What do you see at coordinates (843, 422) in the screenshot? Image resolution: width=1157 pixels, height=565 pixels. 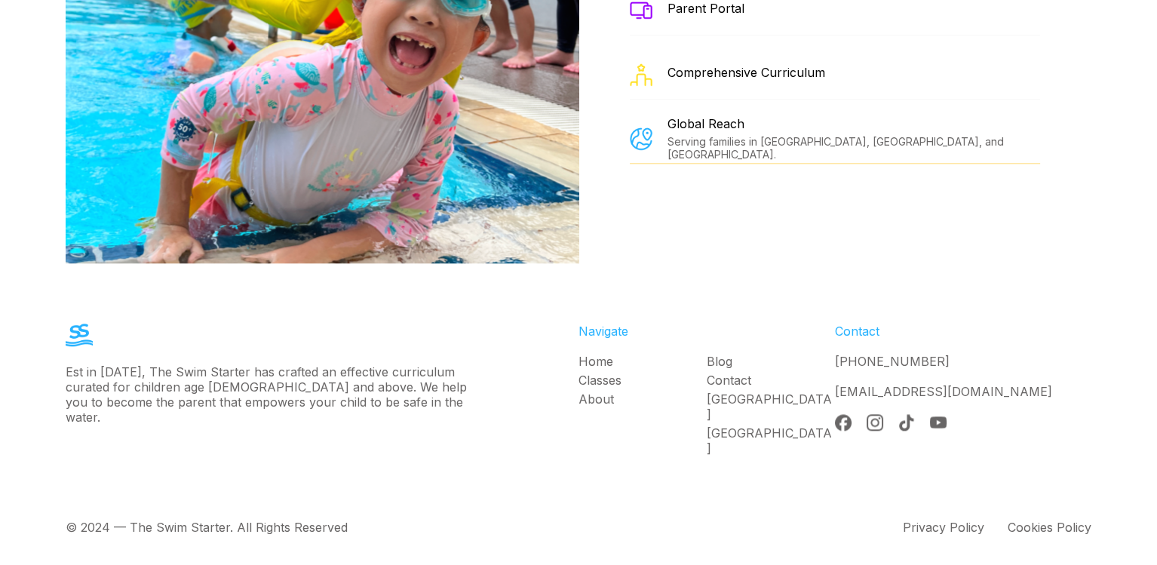 I see `img: Facebook` at bounding box center [843, 422].